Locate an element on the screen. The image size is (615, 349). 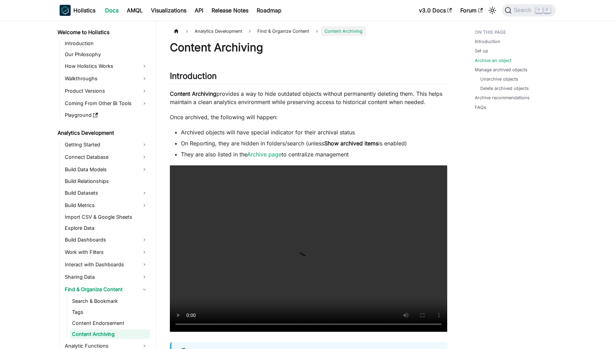
a: Build Dashboards is located at coordinates (106, 240).